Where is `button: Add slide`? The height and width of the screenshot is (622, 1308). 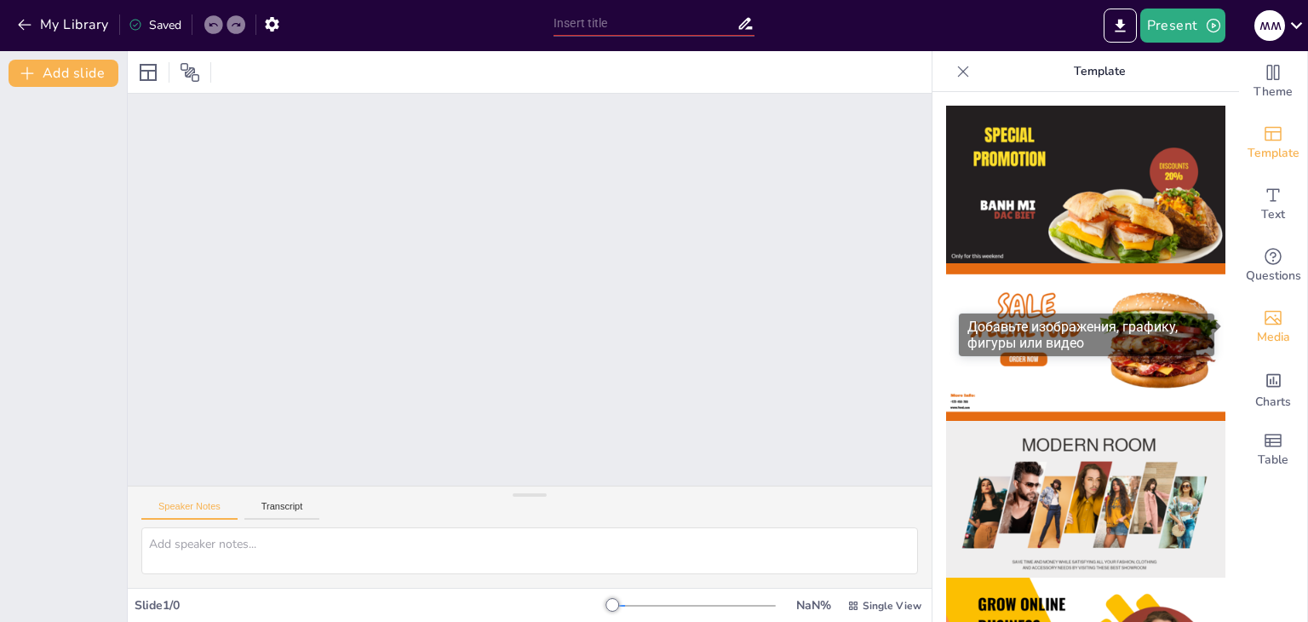
button: Add slide is located at coordinates (63, 73).